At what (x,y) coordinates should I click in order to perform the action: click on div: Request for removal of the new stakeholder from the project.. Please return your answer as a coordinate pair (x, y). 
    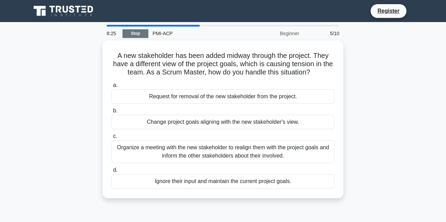
    Looking at the image, I should click on (223, 96).